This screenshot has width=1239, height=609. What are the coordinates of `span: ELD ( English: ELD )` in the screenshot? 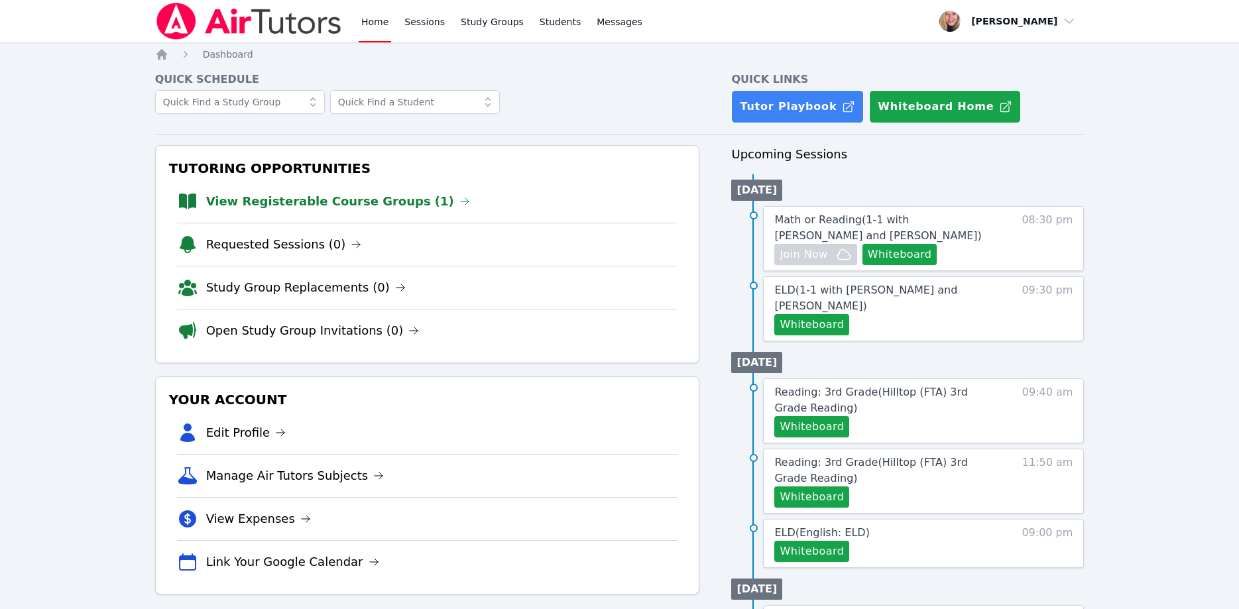 It's located at (821, 532).